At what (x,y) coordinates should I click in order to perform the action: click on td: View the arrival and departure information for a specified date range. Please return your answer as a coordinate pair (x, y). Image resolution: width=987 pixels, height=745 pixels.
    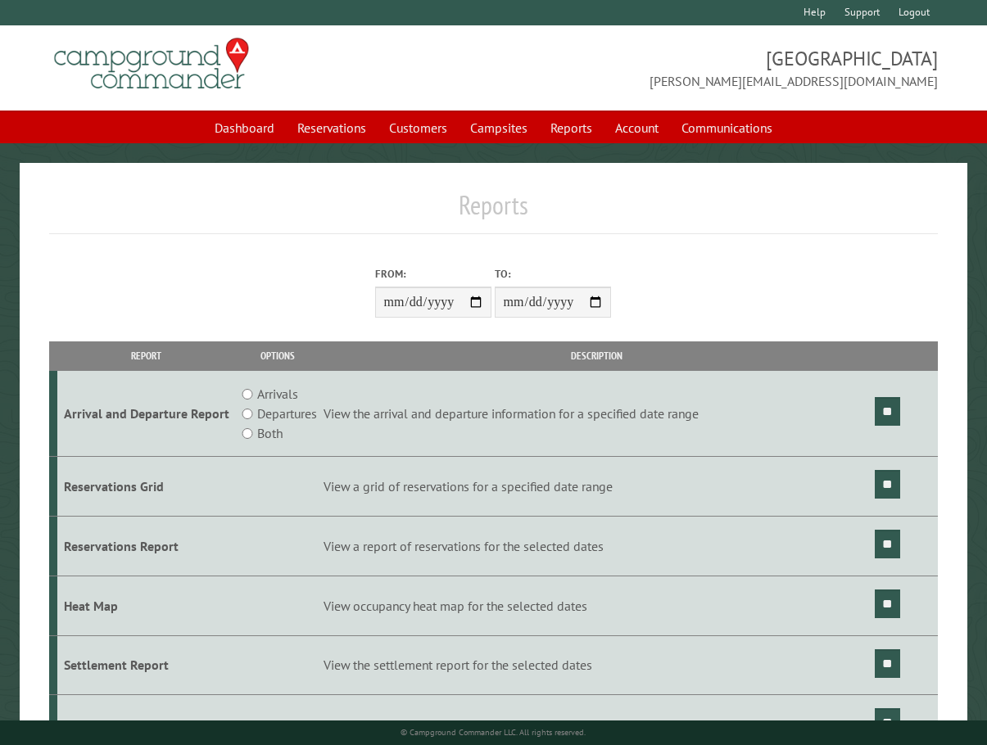
    Looking at the image, I should click on (595, 414).